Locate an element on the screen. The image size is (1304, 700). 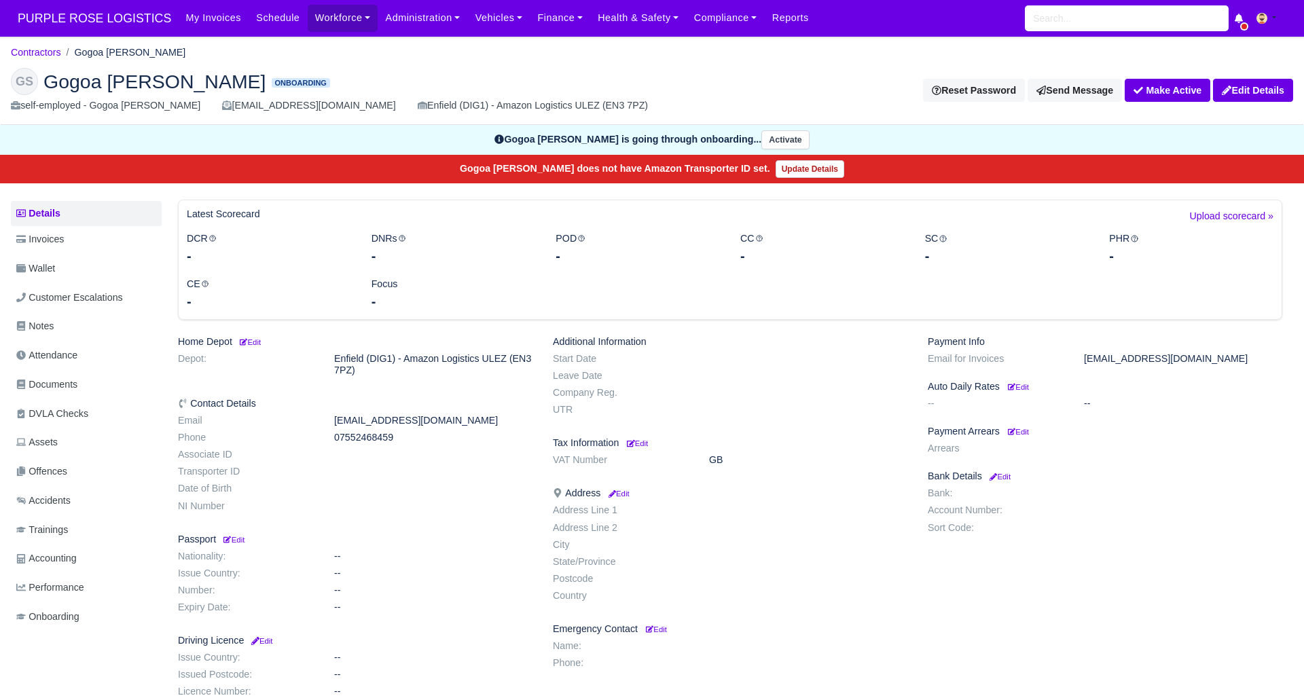
dt: UTR is located at coordinates (621, 409).